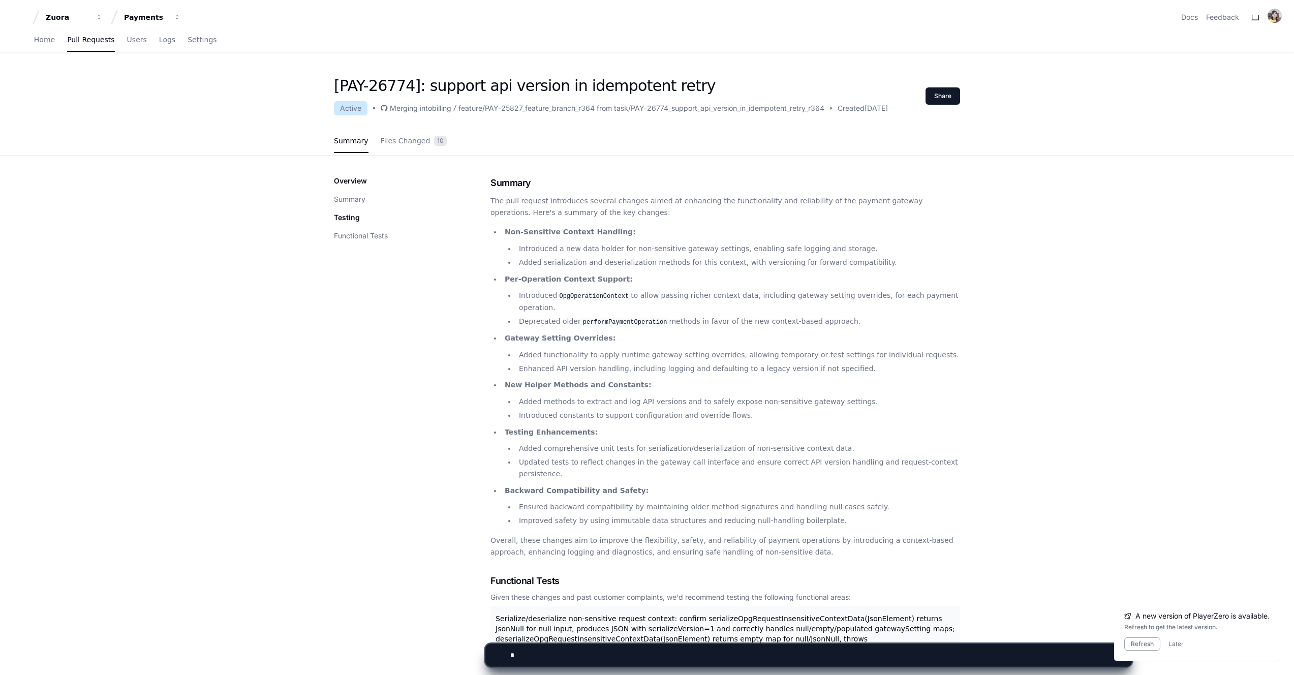 The width and height of the screenshot is (1294, 675). Describe the element at coordinates (851, 108) in the screenshot. I see `span: Created` at that location.